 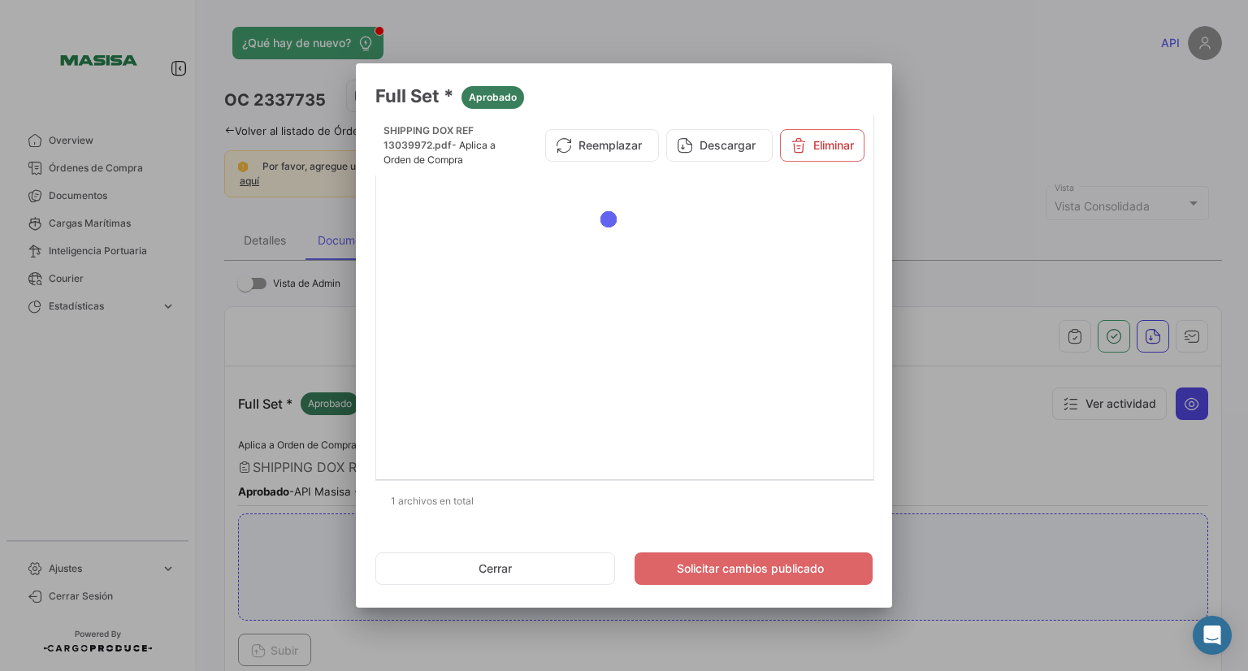 I want to click on button: Solicitar cambios publicado, so click(x=753, y=569).